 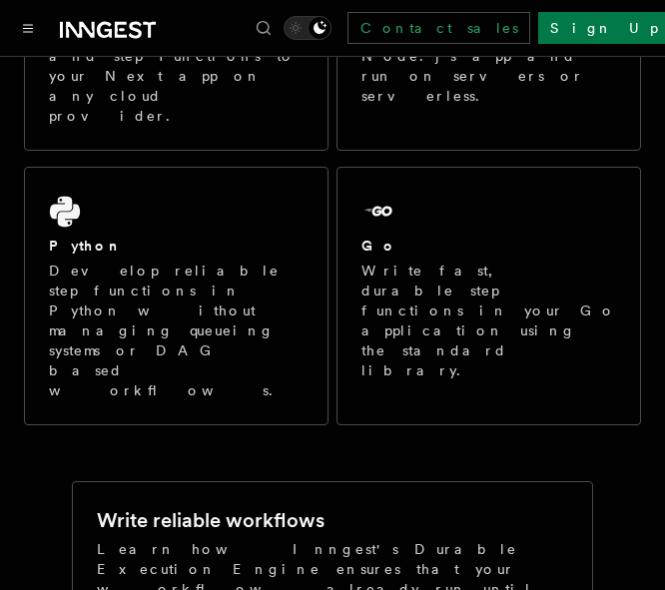 What do you see at coordinates (488, 296) in the screenshot?
I see `a: GoWrite fast, durable step functions in your Go application using the standard library.` at bounding box center [488, 296].